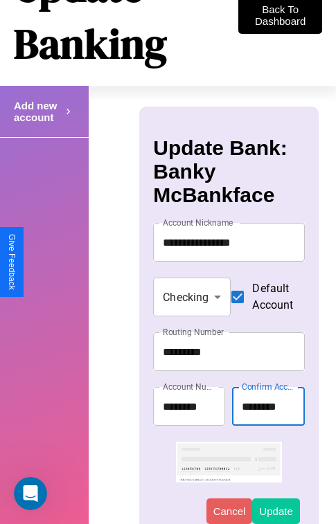 The height and width of the screenshot is (524, 336). What do you see at coordinates (38, 111) in the screenshot?
I see `h4: Add new account` at bounding box center [38, 111].